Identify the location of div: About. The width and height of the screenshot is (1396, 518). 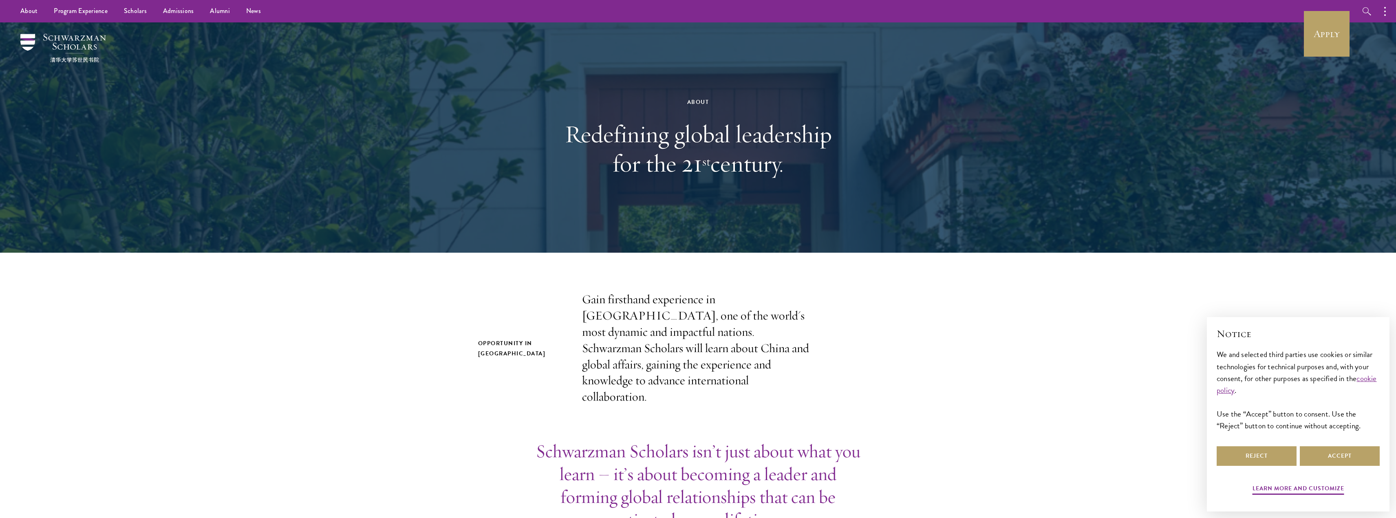
(698, 102).